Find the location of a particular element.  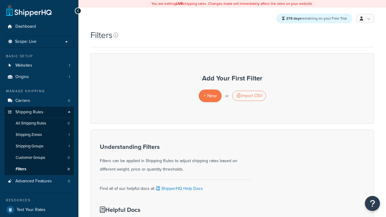

a: Filters 0 is located at coordinates (39, 169).